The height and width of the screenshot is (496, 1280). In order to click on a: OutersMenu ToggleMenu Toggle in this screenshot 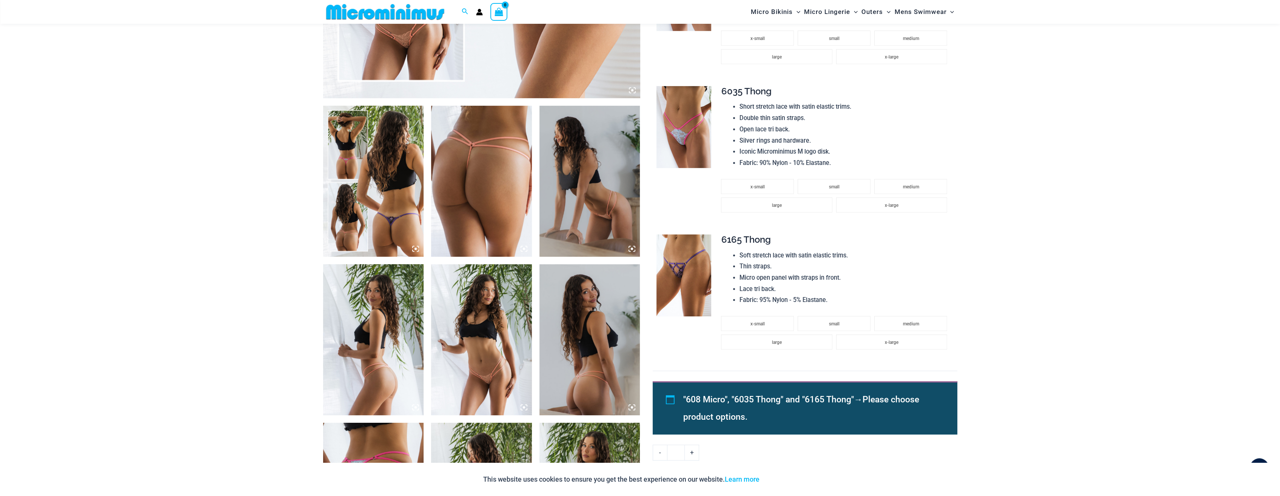, I will do `click(876, 12)`.